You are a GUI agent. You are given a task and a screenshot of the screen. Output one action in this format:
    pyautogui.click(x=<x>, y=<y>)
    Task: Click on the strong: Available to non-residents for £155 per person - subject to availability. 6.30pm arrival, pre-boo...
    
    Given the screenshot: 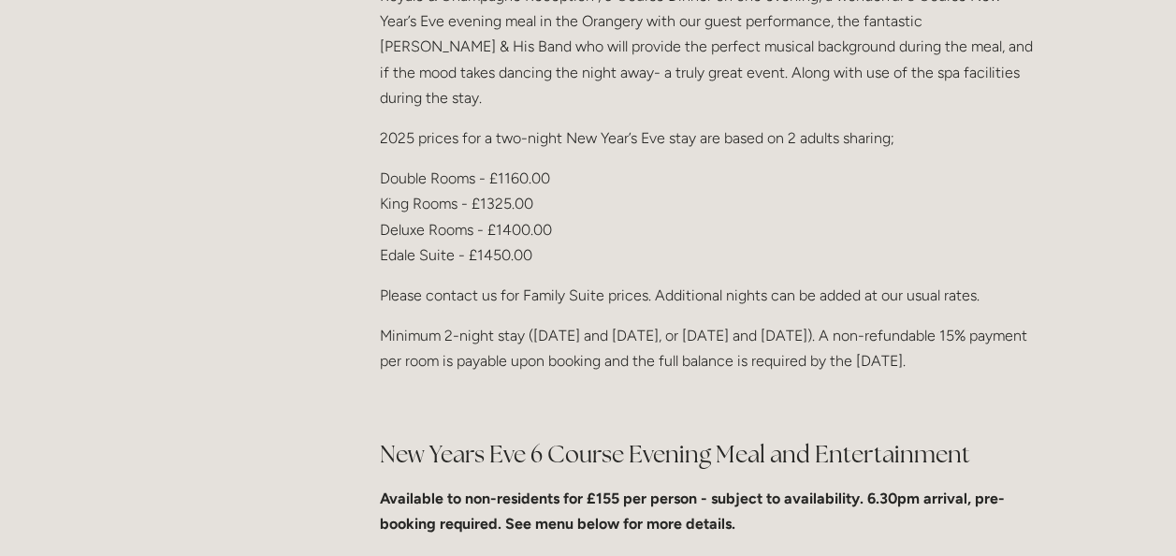 What is the action you would take?
    pyautogui.click(x=692, y=511)
    